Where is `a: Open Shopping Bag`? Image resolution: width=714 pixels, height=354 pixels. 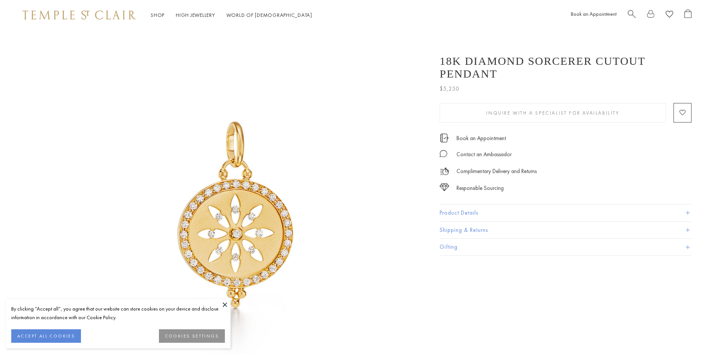 a: Open Shopping Bag is located at coordinates (688, 15).